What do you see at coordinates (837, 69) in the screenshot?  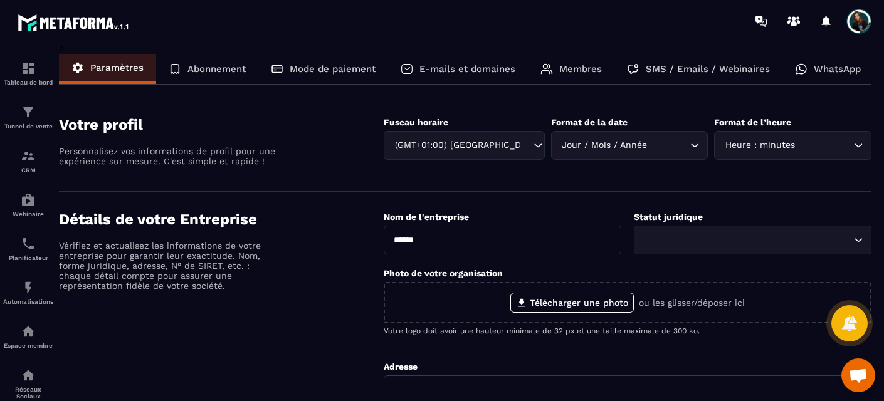 I see `p: WhatsApp` at bounding box center [837, 69].